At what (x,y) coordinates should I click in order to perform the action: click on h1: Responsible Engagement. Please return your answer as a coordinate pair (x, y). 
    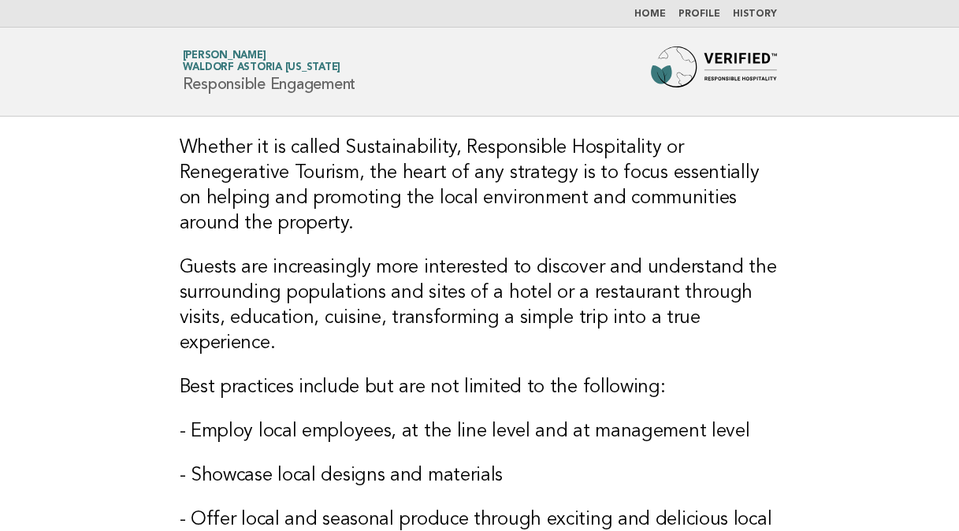
    Looking at the image, I should click on (269, 72).